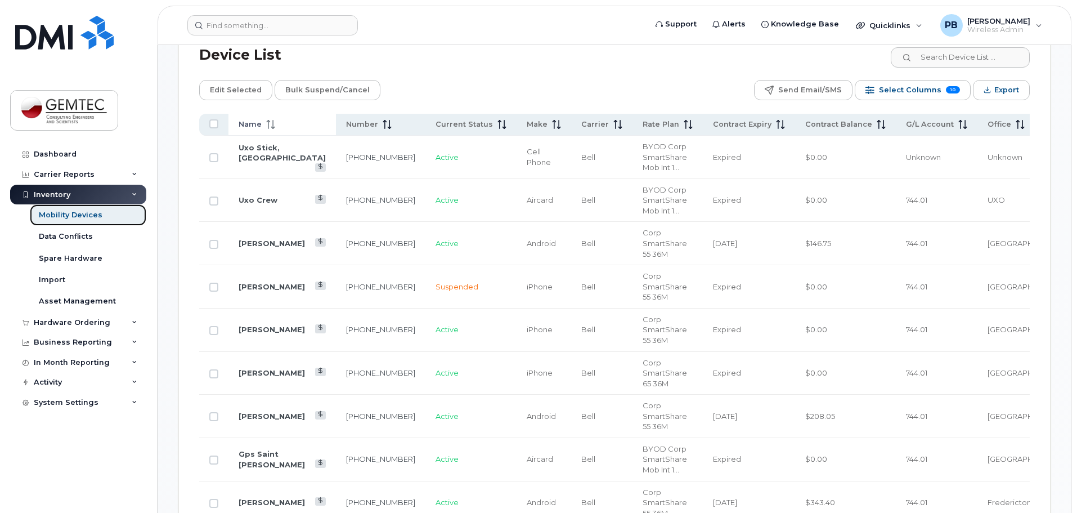  Describe the element at coordinates (236, 90) in the screenshot. I see `span: Edit Selected` at that location.